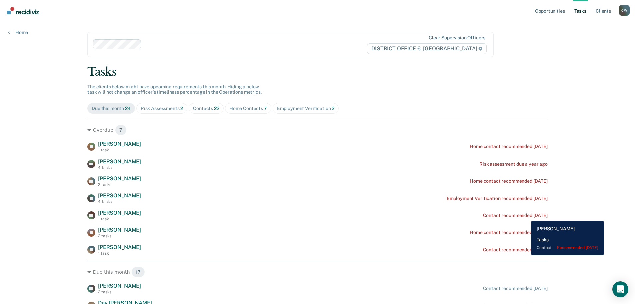 This screenshot has height=304, width=635. What do you see at coordinates (128, 108) in the screenshot?
I see `span: 24` at bounding box center [128, 108].